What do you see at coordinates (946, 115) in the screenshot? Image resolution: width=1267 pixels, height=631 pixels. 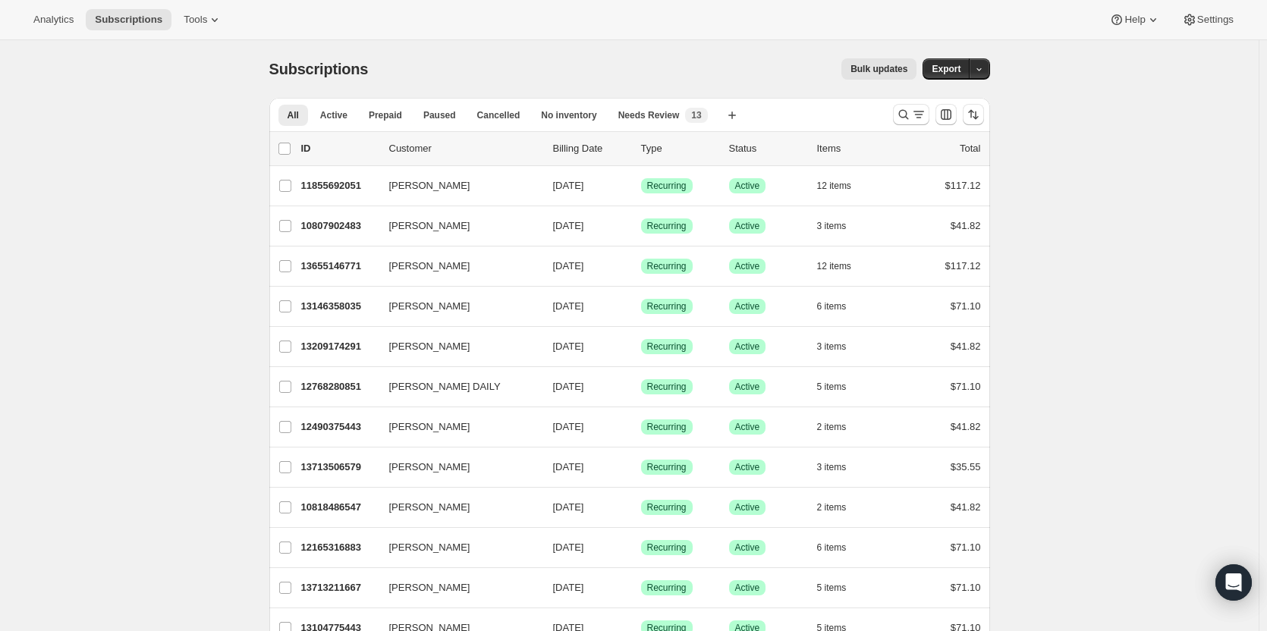 I see `button: Customize table column order and visibility` at bounding box center [946, 115].